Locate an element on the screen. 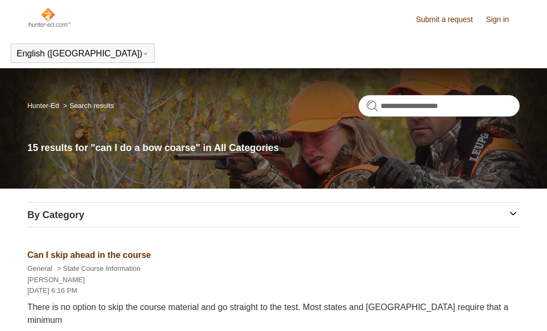 The image size is (547, 331). li: State Course Information is located at coordinates (98, 268).